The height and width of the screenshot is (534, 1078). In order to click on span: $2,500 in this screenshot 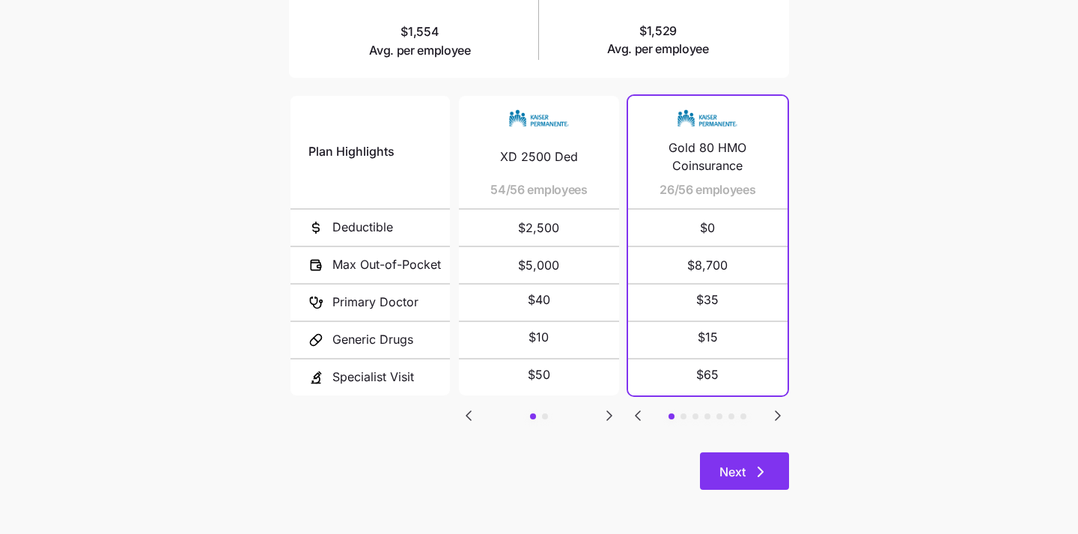, I will do `click(538, 228)`.